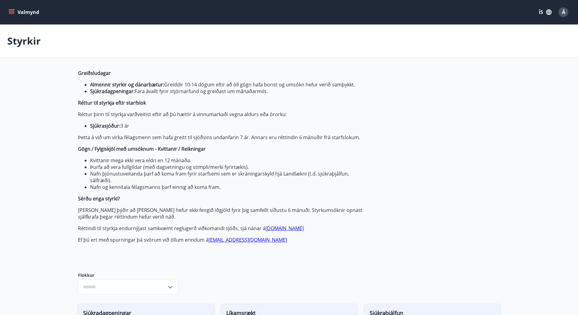 This screenshot has height=315, width=578. I want to click on strong: Gögn / Fylgiskjöl með umsóknum - Kvittanir / Reikningar, so click(142, 149).